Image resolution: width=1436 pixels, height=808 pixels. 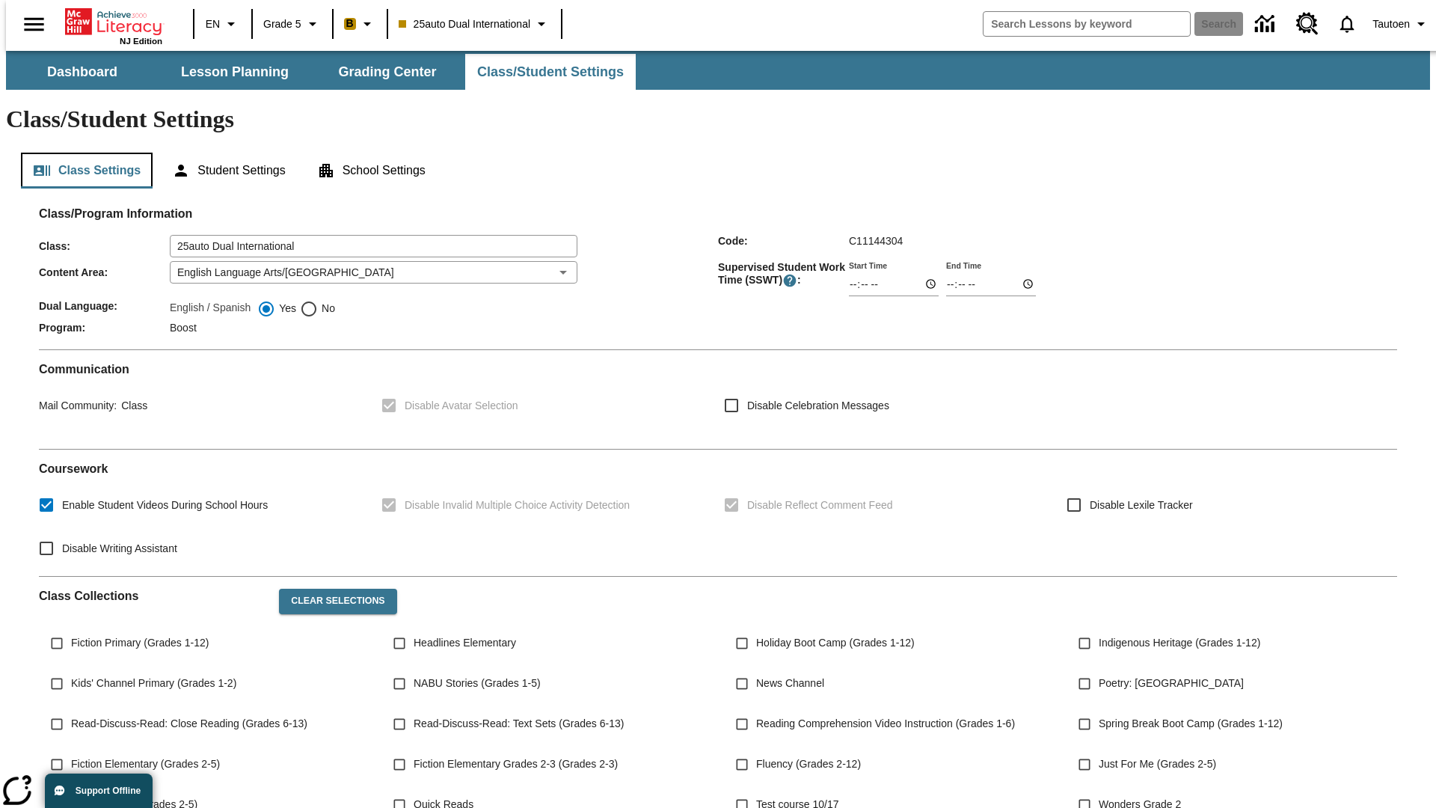 I want to click on span: Grade 5, so click(x=282, y=24).